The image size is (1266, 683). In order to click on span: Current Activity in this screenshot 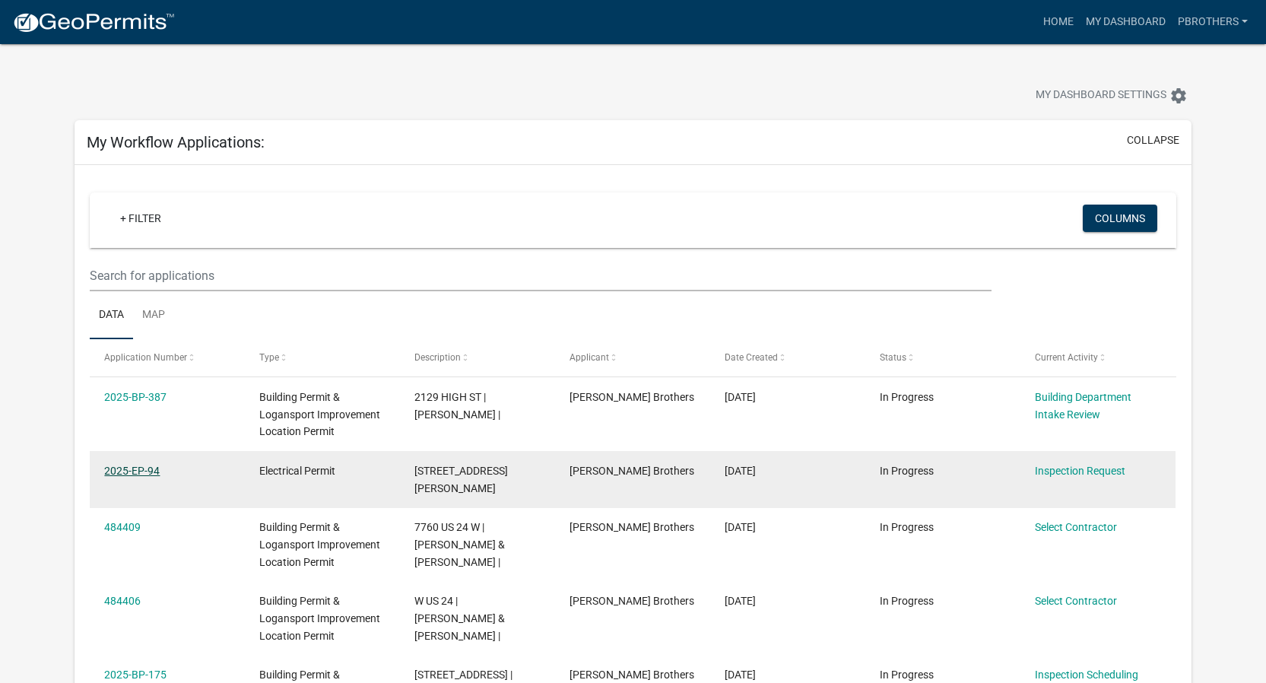, I will do `click(1066, 357)`.